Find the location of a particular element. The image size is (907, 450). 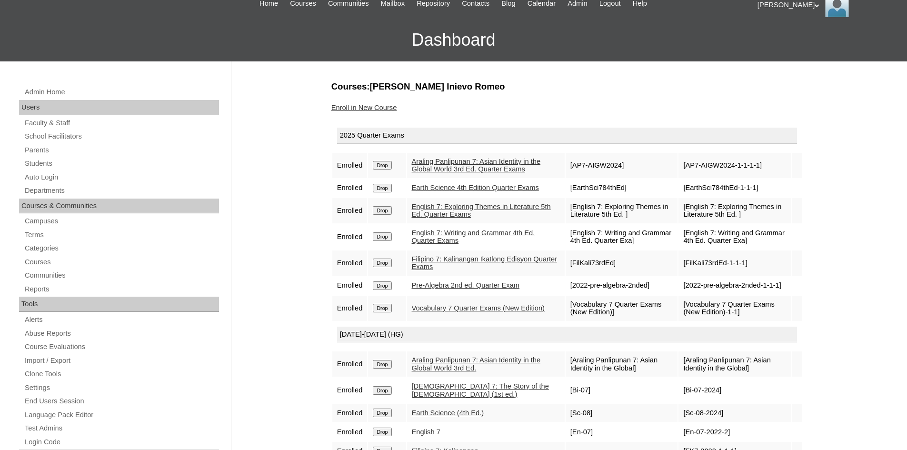

td: [Vocabulary 7 Quarter Exams (New Edition)] is located at coordinates (622, 308).